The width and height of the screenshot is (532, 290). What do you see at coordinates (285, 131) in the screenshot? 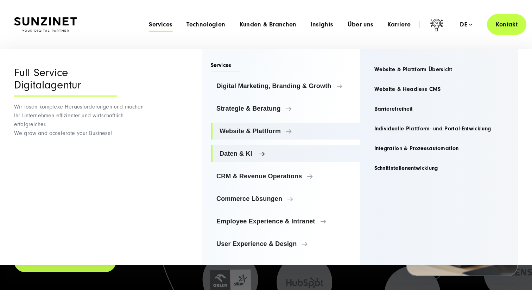
I see `a: Website & Plattform` at bounding box center [285, 131].